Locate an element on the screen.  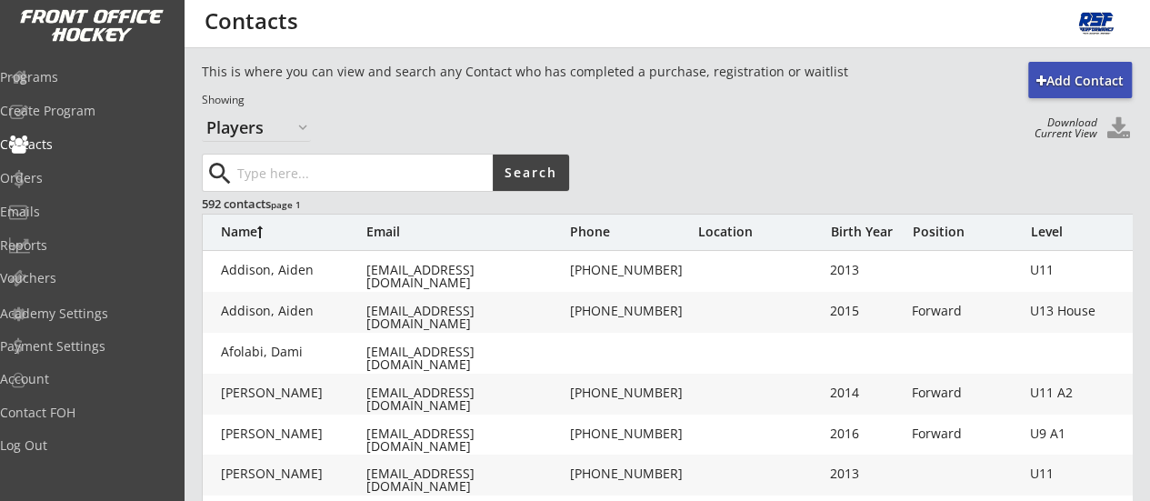
div: Afolabi, Dami is located at coordinates (294, 352).